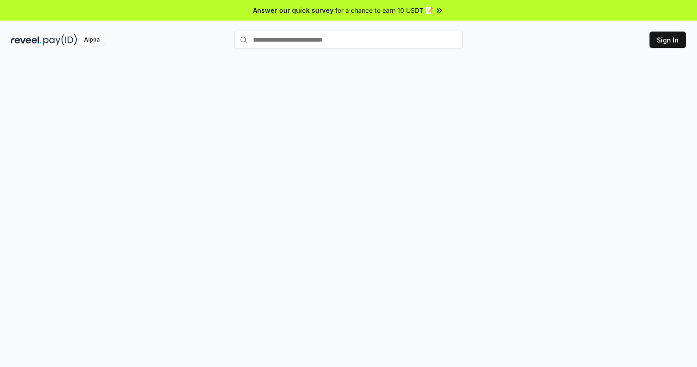 The image size is (697, 367). What do you see at coordinates (26, 40) in the screenshot?
I see `img: reveel_dark` at bounding box center [26, 40].